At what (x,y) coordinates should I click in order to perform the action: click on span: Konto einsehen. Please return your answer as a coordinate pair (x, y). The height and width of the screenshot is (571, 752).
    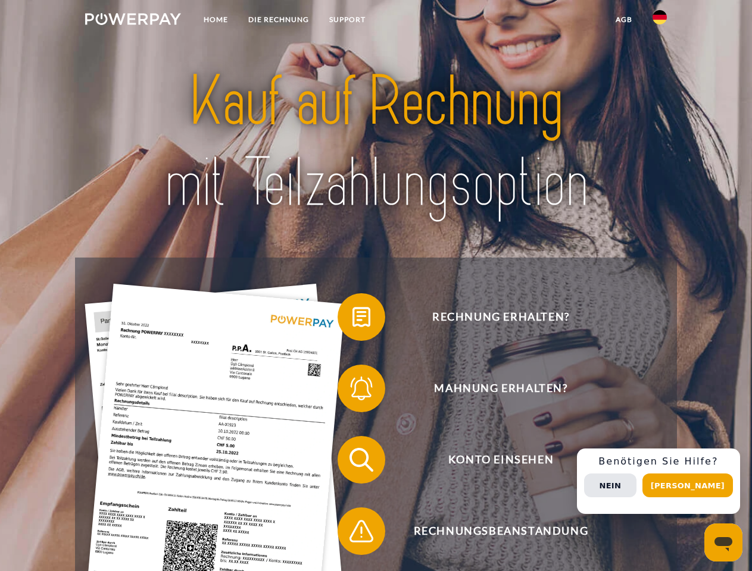
    Looking at the image, I should click on (501, 460).